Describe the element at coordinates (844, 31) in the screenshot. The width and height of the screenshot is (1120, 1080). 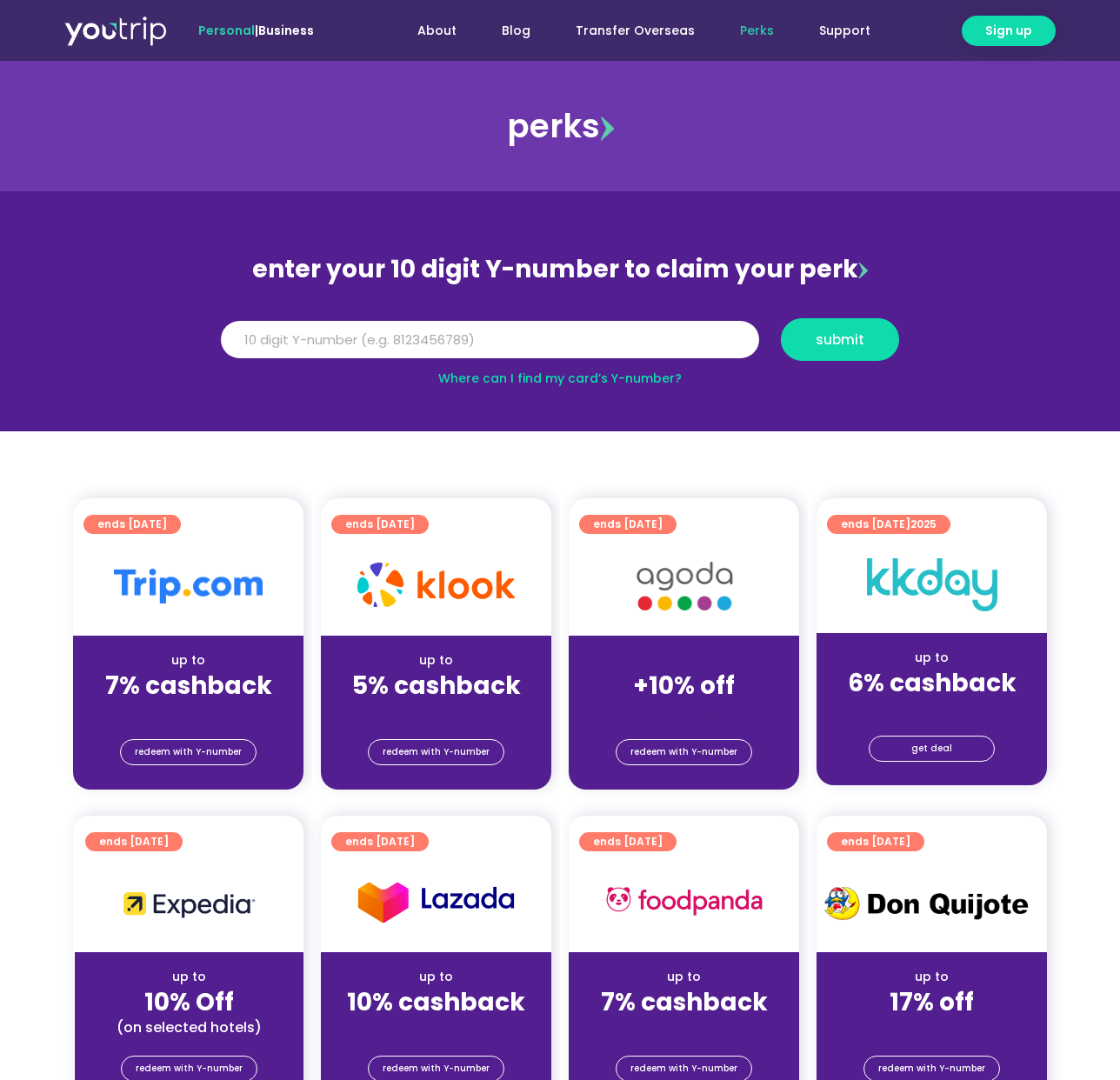
I see `a: Support` at that location.